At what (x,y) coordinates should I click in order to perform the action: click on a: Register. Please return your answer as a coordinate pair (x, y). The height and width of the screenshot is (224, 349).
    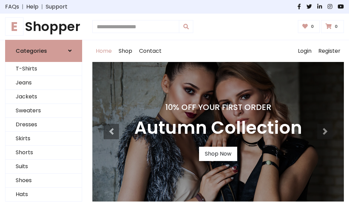
    Looking at the image, I should click on (329, 51).